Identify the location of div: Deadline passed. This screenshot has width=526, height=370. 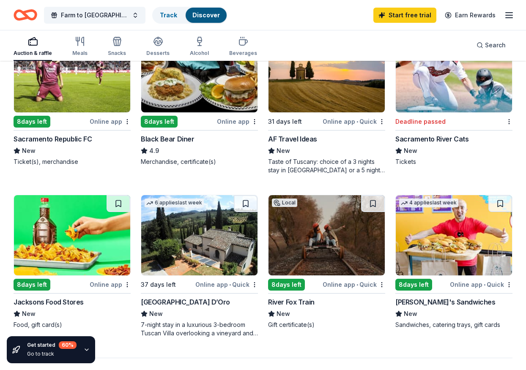
(420, 122).